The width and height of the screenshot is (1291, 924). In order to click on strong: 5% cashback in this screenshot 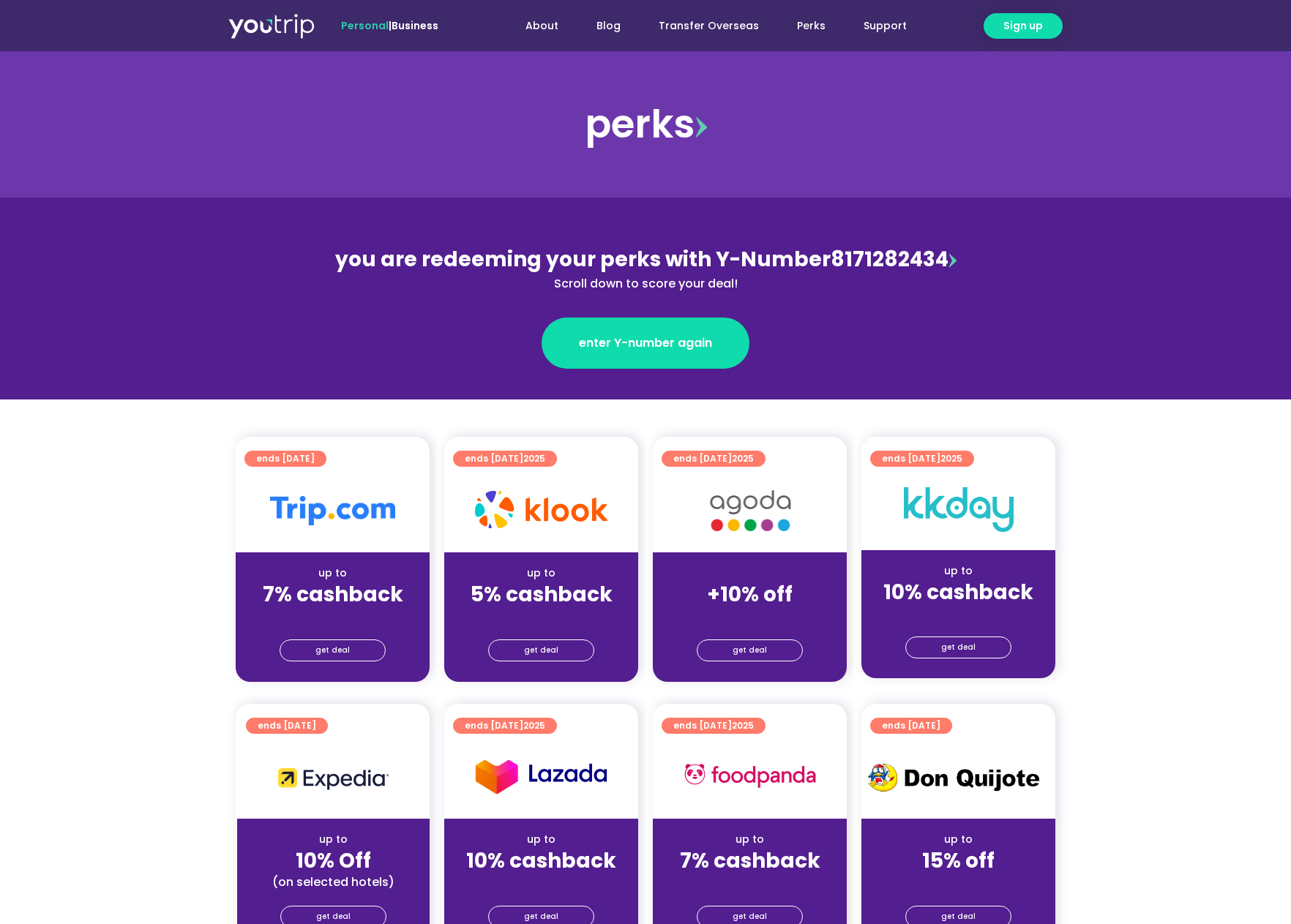, I will do `click(542, 594)`.